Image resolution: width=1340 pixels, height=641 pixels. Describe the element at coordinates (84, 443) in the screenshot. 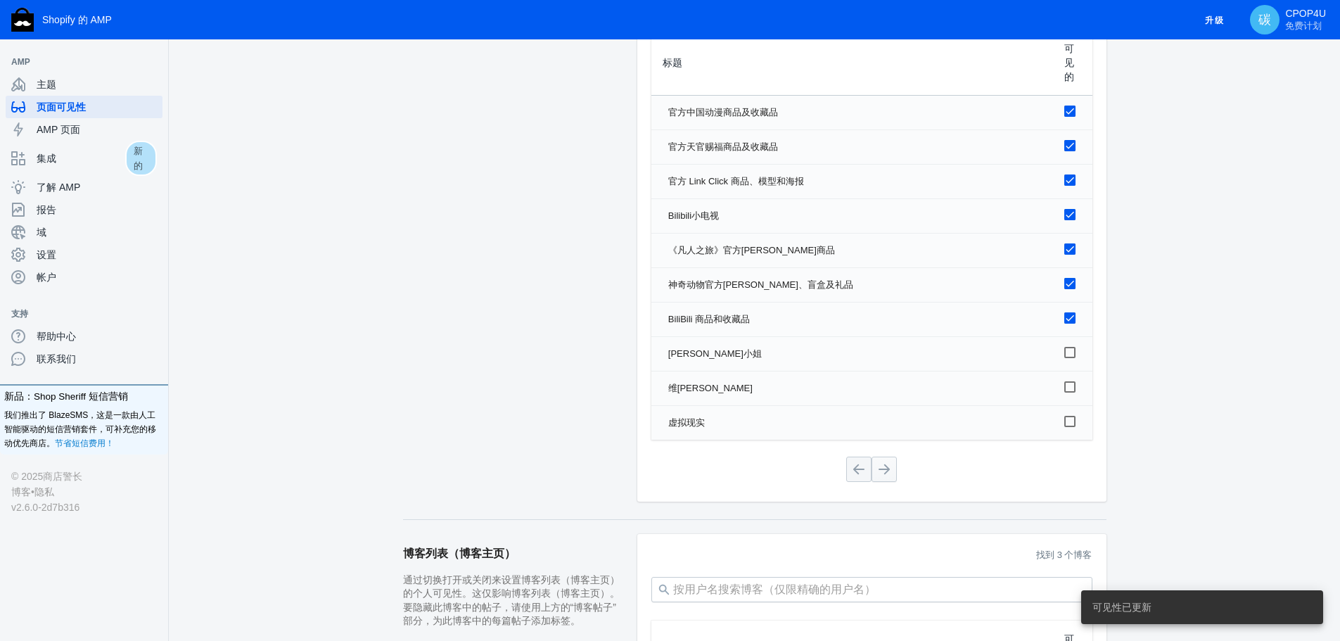

I see `font: 节省短信费用！` at that location.